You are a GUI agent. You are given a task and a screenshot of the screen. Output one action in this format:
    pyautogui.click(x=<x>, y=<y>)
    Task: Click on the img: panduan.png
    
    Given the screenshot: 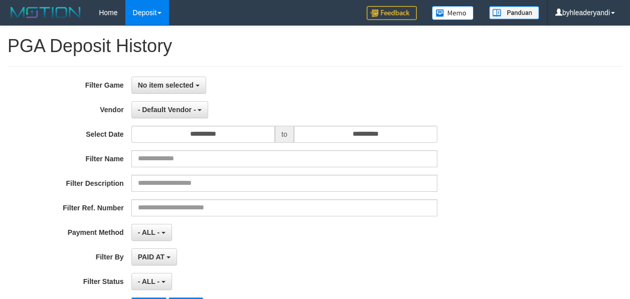 What is the action you would take?
    pyautogui.click(x=514, y=13)
    